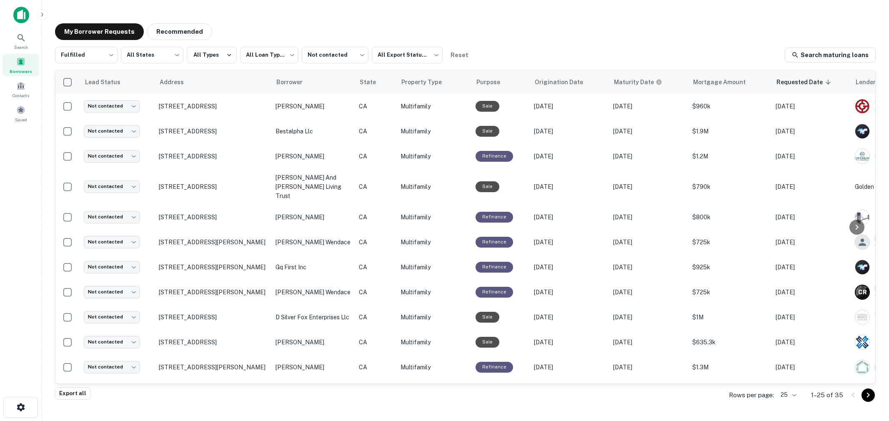 This screenshot has width=889, height=421. Describe the element at coordinates (21, 71) in the screenshot. I see `span: Borrowers` at that location.